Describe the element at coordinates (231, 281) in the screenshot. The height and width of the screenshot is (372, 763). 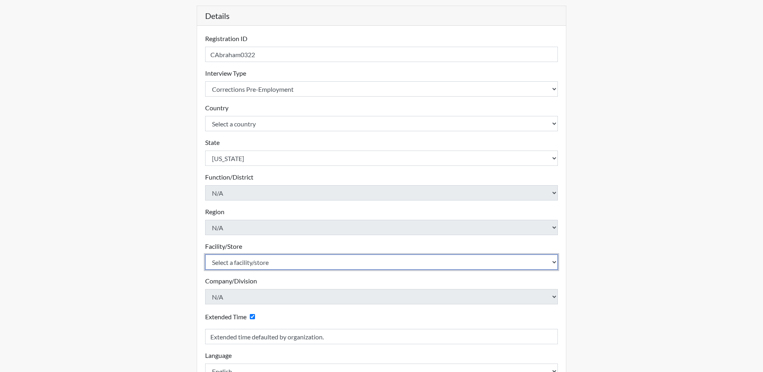
I see `label: Company/Division` at that location.